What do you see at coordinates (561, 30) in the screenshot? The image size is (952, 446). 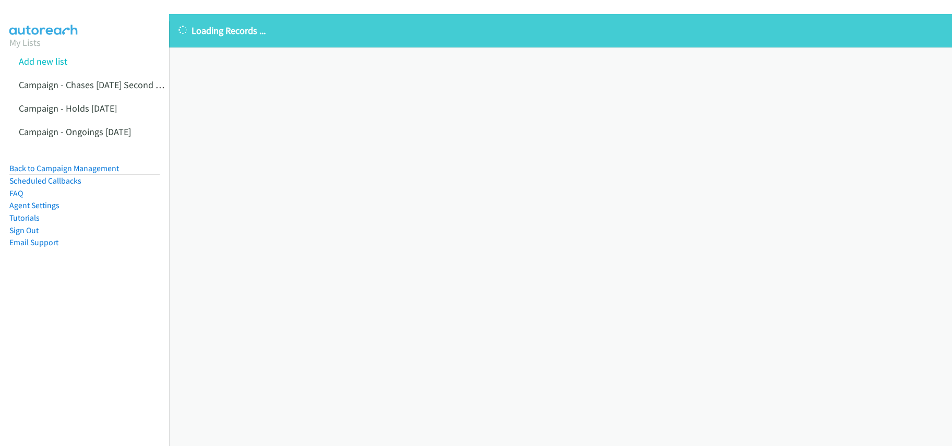 I see `p: Loading Records ...` at bounding box center [561, 30].